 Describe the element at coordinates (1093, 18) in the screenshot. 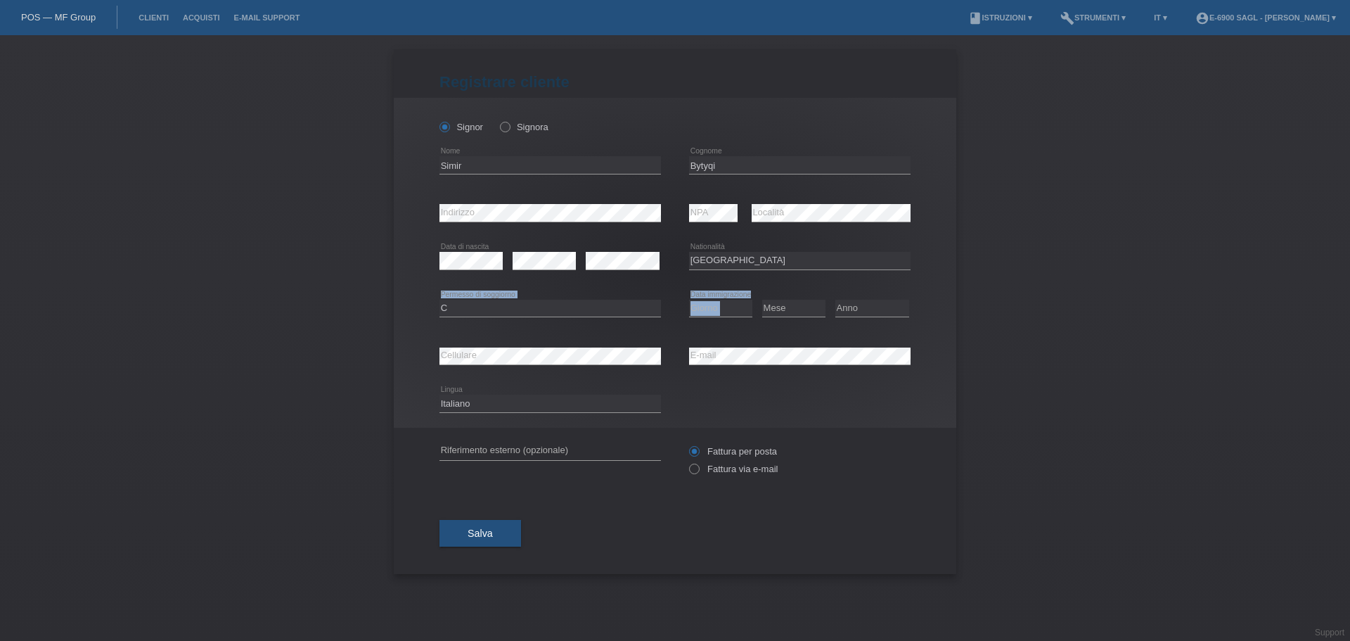

I see `a: buildStrumenti ▾` at that location.